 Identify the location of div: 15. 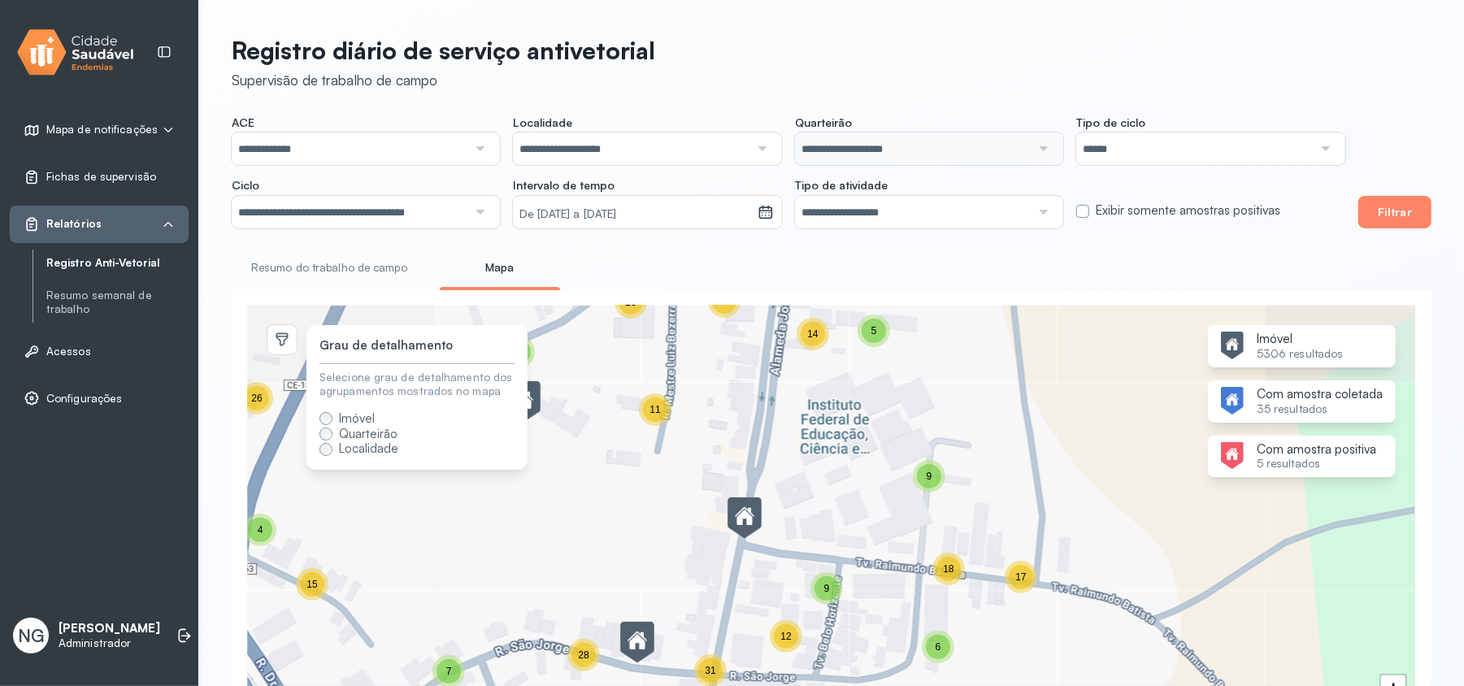
(312, 584).